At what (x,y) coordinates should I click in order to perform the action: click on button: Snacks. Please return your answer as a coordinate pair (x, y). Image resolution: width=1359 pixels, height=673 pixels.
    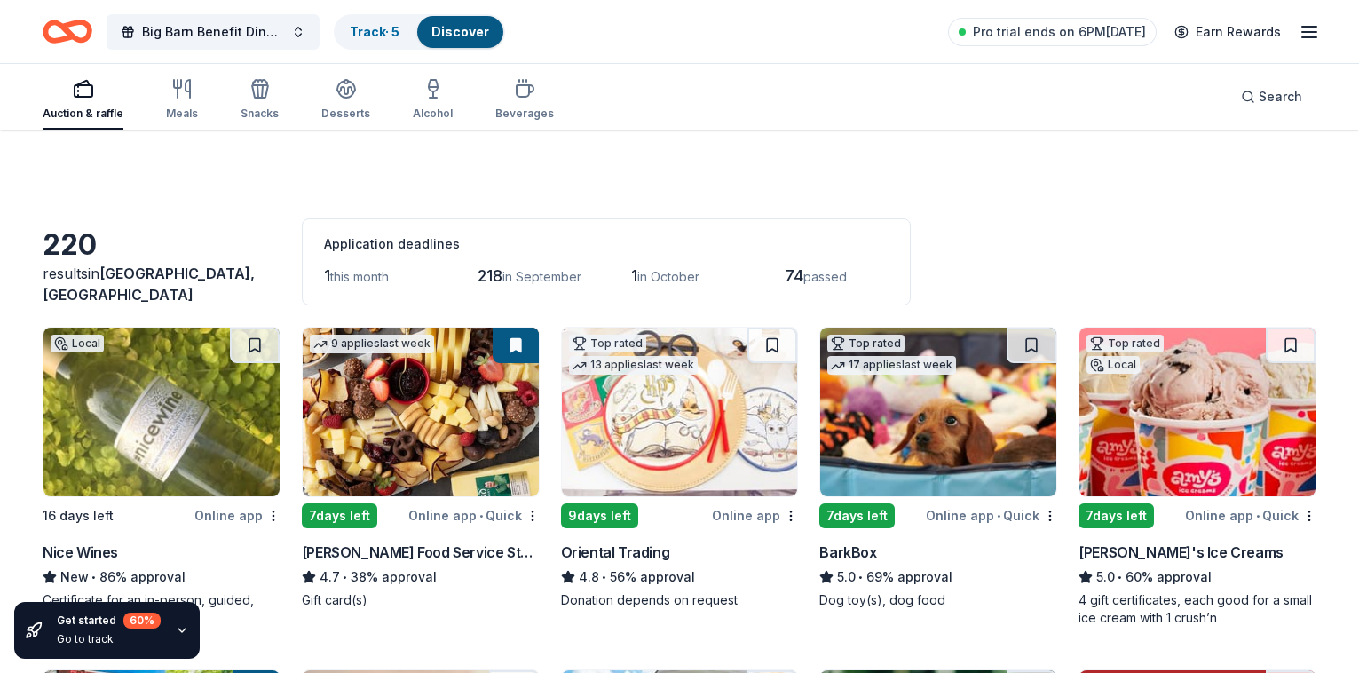
    Looking at the image, I should click on (259, 100).